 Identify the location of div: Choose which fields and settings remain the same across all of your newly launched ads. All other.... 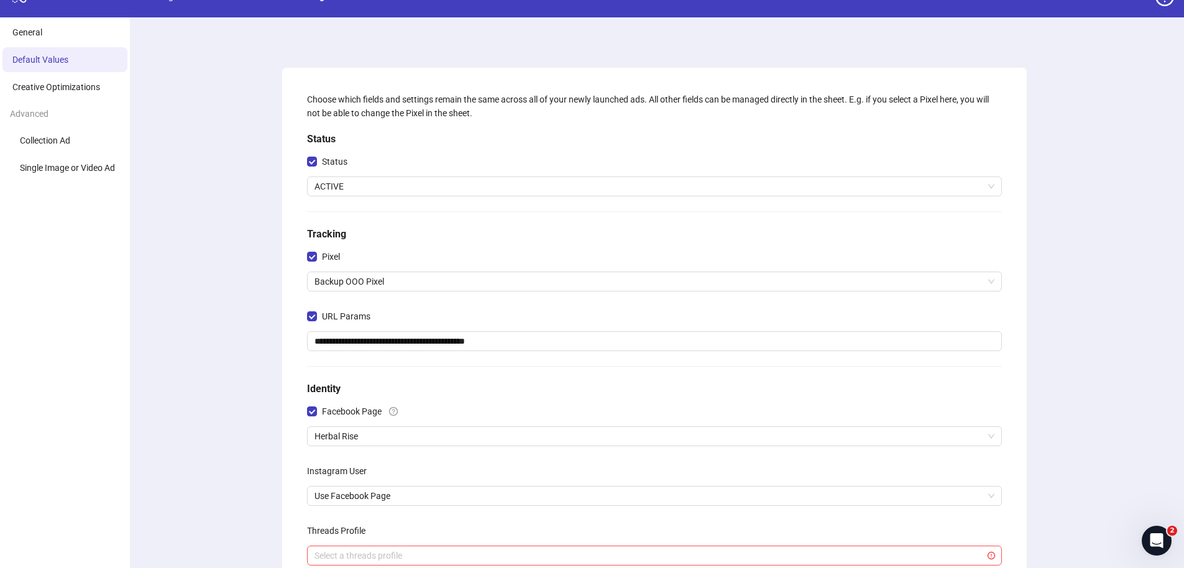
(655, 106).